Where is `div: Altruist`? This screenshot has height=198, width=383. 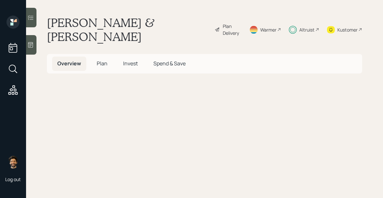
div: Altruist is located at coordinates (307, 30).